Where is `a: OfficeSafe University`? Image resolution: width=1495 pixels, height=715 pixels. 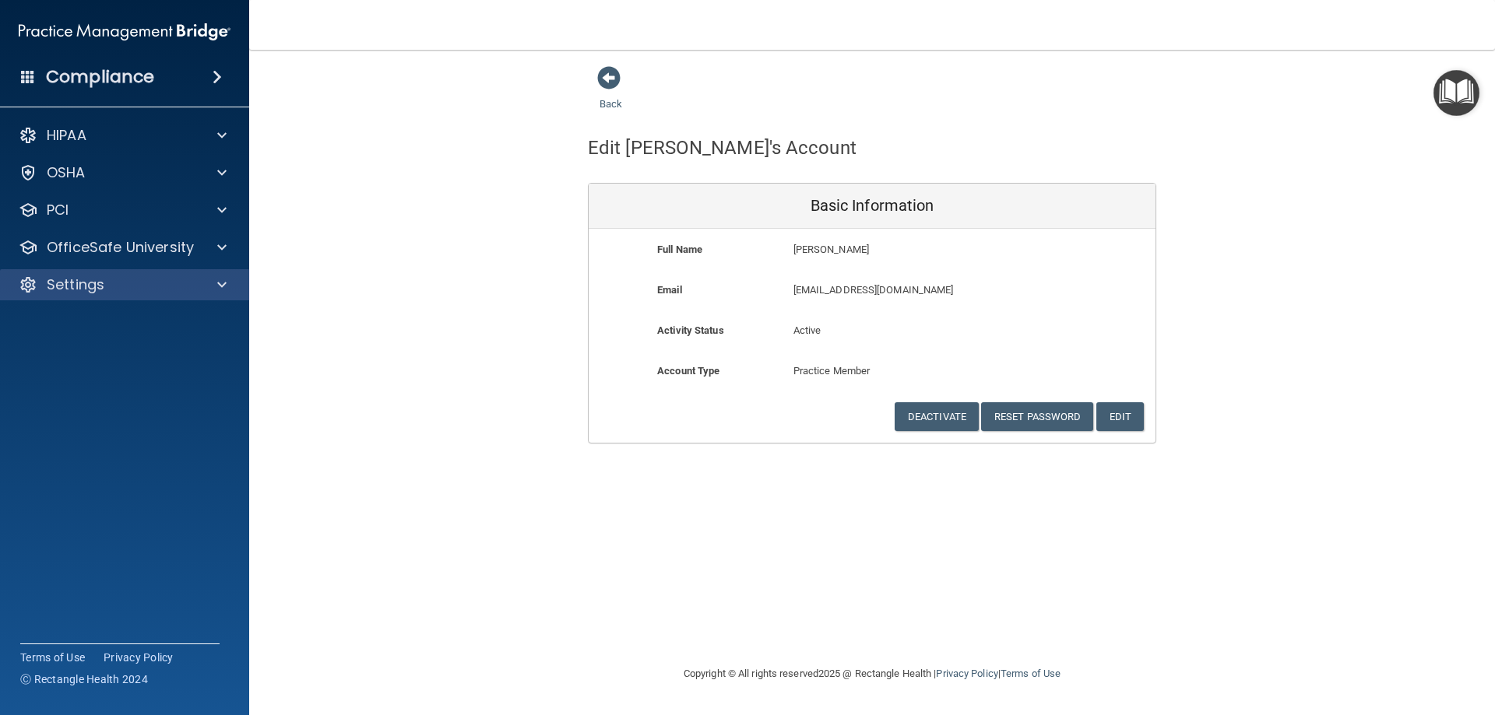 a: OfficeSafe University is located at coordinates (122, 248).